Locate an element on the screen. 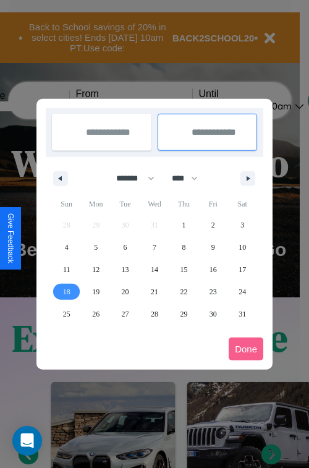 This screenshot has height=468, width=309. span: 19 is located at coordinates (96, 292).